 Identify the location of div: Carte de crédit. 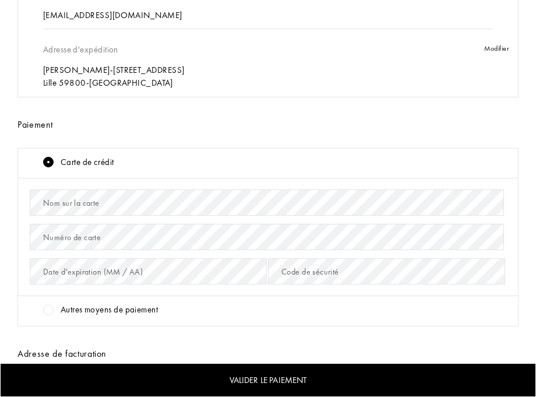
(87, 162).